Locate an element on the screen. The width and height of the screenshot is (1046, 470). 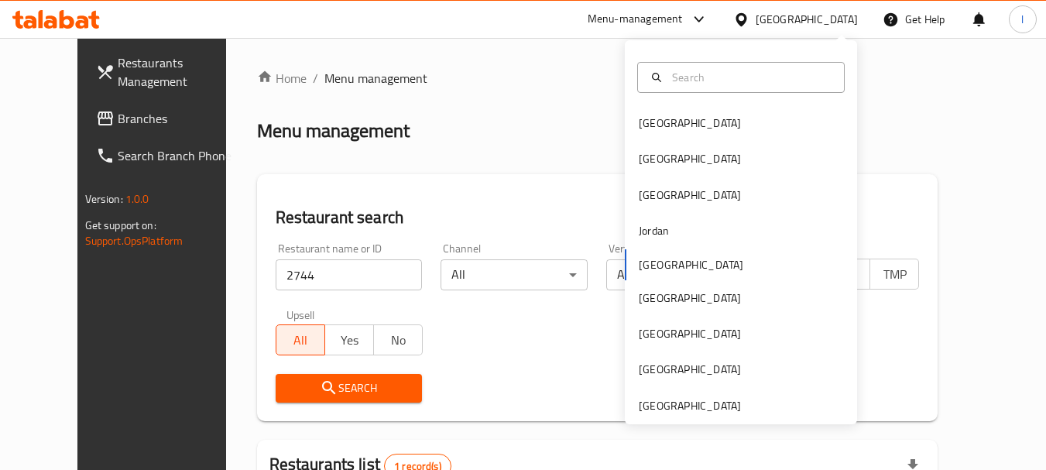
a: Home is located at coordinates (282, 78).